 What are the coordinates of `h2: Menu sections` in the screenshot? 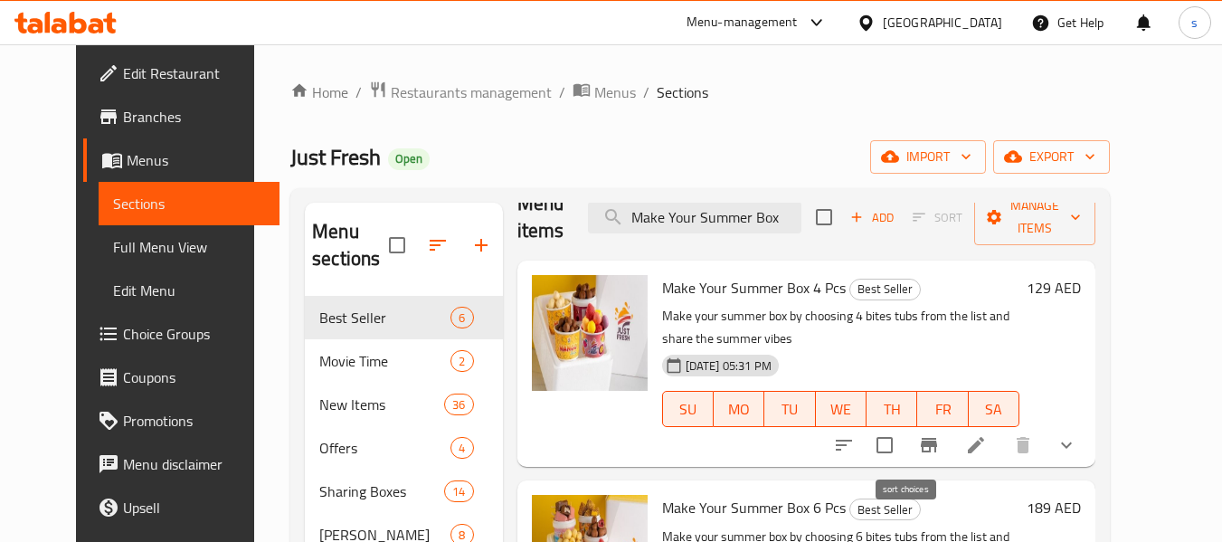 It's located at (350, 245).